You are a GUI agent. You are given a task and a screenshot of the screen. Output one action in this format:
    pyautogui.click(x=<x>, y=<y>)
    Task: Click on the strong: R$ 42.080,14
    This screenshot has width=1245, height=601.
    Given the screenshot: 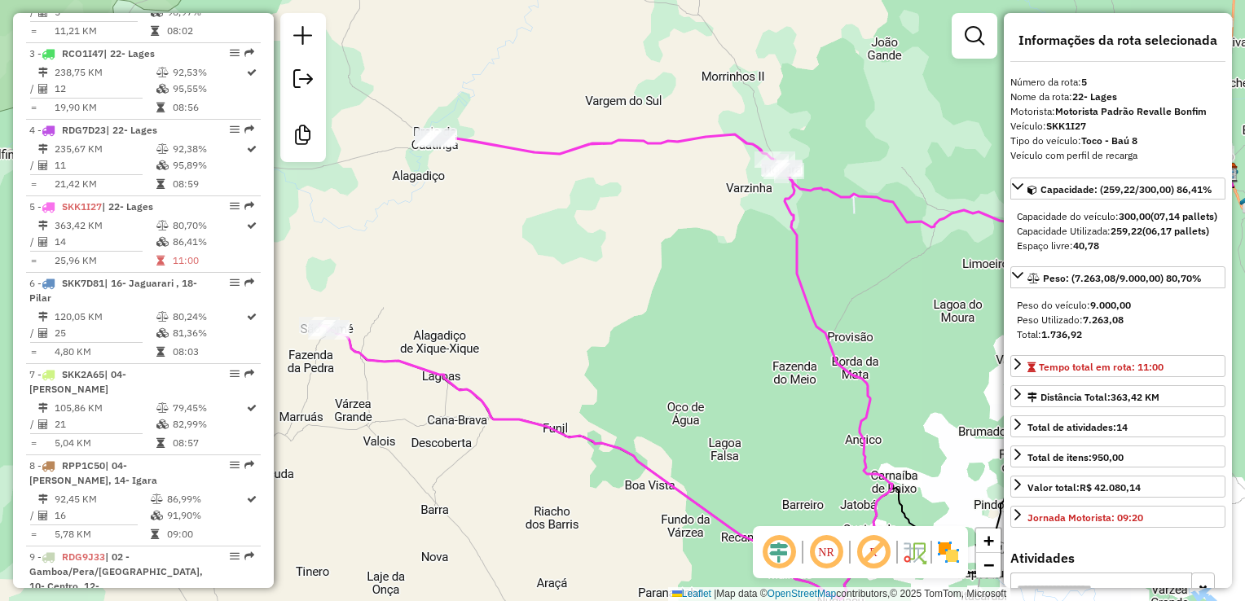 What is the action you would take?
    pyautogui.click(x=1109, y=487)
    